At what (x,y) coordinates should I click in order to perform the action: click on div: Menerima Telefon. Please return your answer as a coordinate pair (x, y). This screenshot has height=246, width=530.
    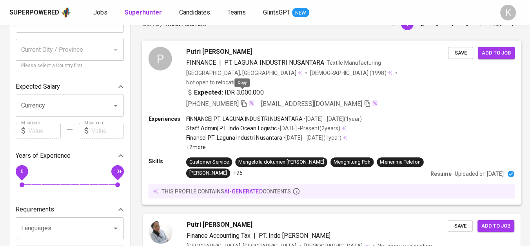
    Looking at the image, I should click on (400, 162).